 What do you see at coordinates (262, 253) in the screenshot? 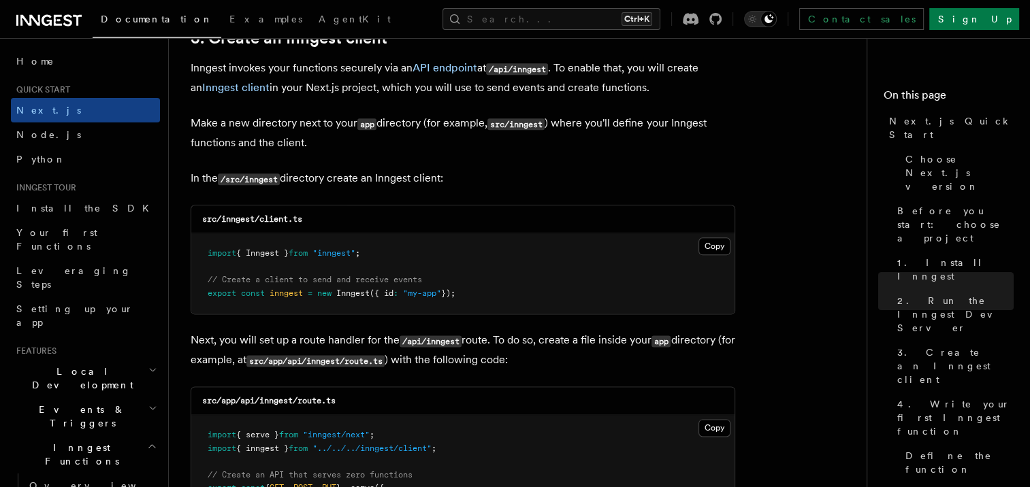
I see `span: { Inngest }` at bounding box center [262, 253].